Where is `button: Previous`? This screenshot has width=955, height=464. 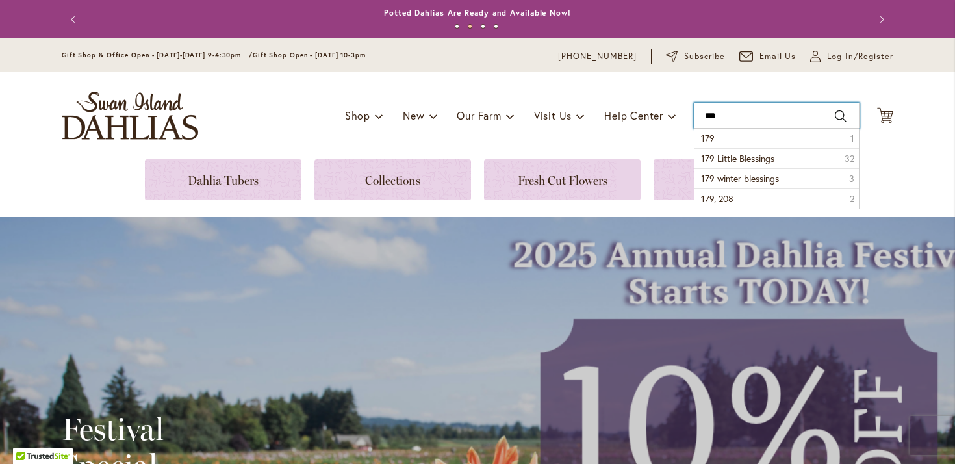
button: Previous is located at coordinates (75, 19).